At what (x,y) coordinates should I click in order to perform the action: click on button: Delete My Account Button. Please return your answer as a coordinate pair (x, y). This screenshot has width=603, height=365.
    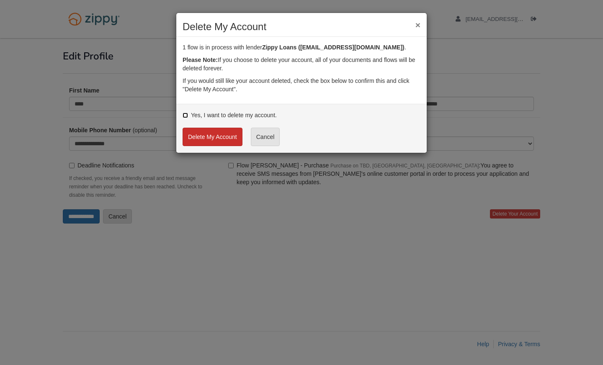
    Looking at the image, I should click on (212, 137).